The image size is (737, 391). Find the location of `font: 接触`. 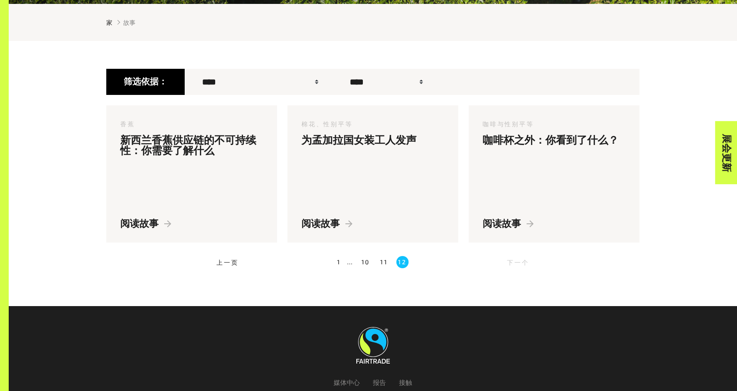

font: 接触 is located at coordinates (406, 383).